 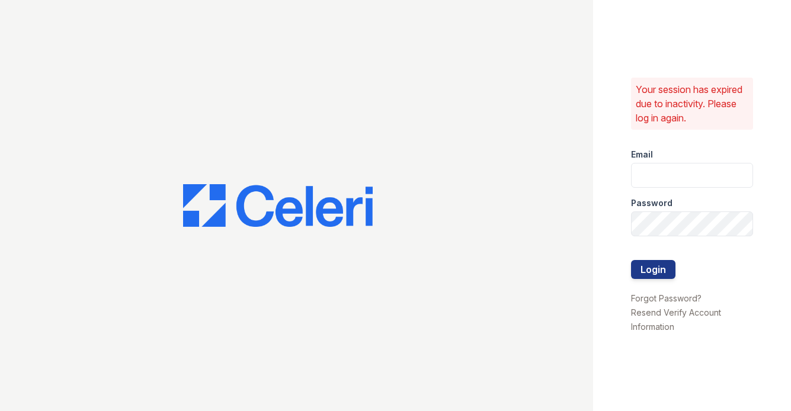 What do you see at coordinates (641, 155) in the screenshot?
I see `label: Email` at bounding box center [641, 155].